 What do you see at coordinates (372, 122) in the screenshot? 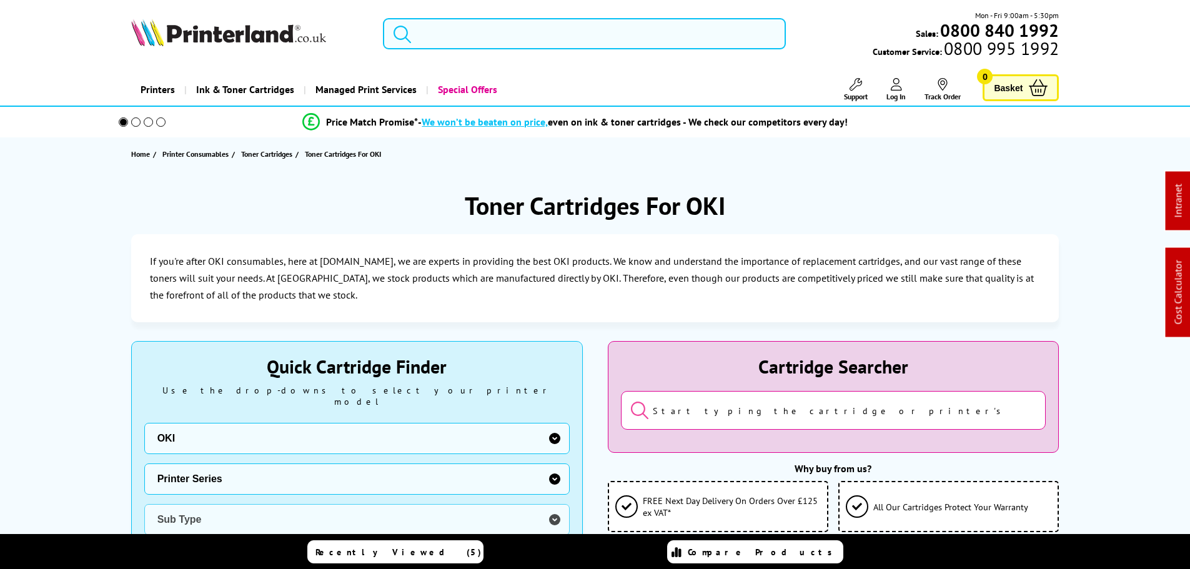
I see `span: Price Match Promise*` at bounding box center [372, 122].